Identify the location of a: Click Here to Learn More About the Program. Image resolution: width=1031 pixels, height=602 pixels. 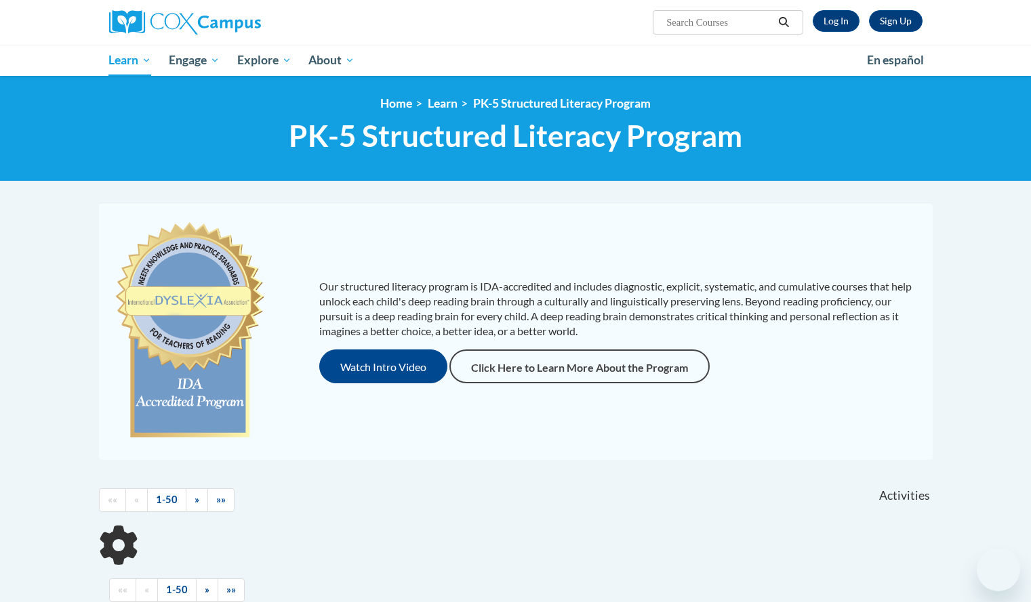
(579, 367).